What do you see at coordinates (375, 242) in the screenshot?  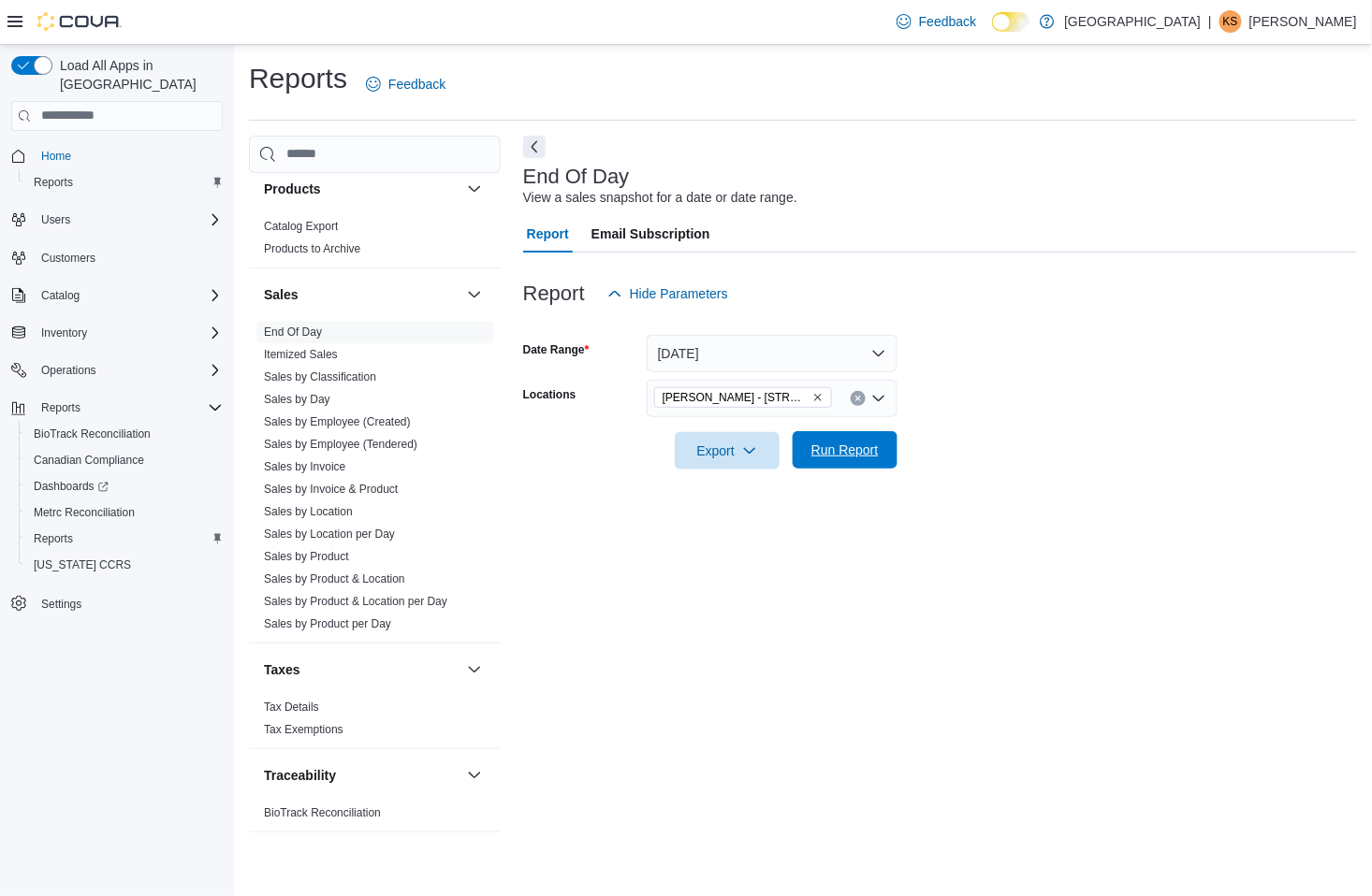 I see `div: Products` at bounding box center [375, 242].